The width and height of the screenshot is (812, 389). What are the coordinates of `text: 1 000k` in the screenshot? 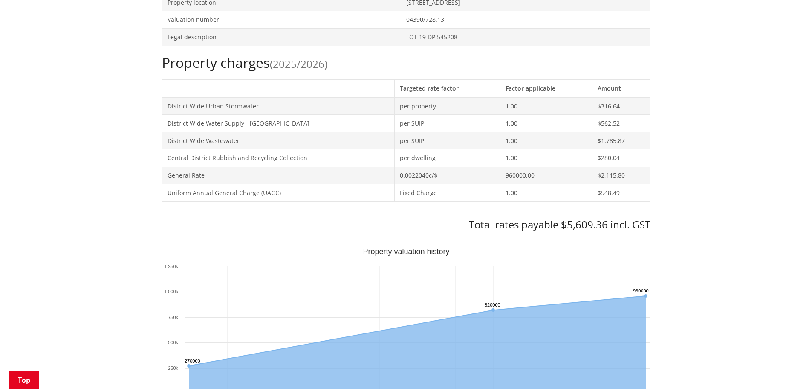 It's located at (171, 291).